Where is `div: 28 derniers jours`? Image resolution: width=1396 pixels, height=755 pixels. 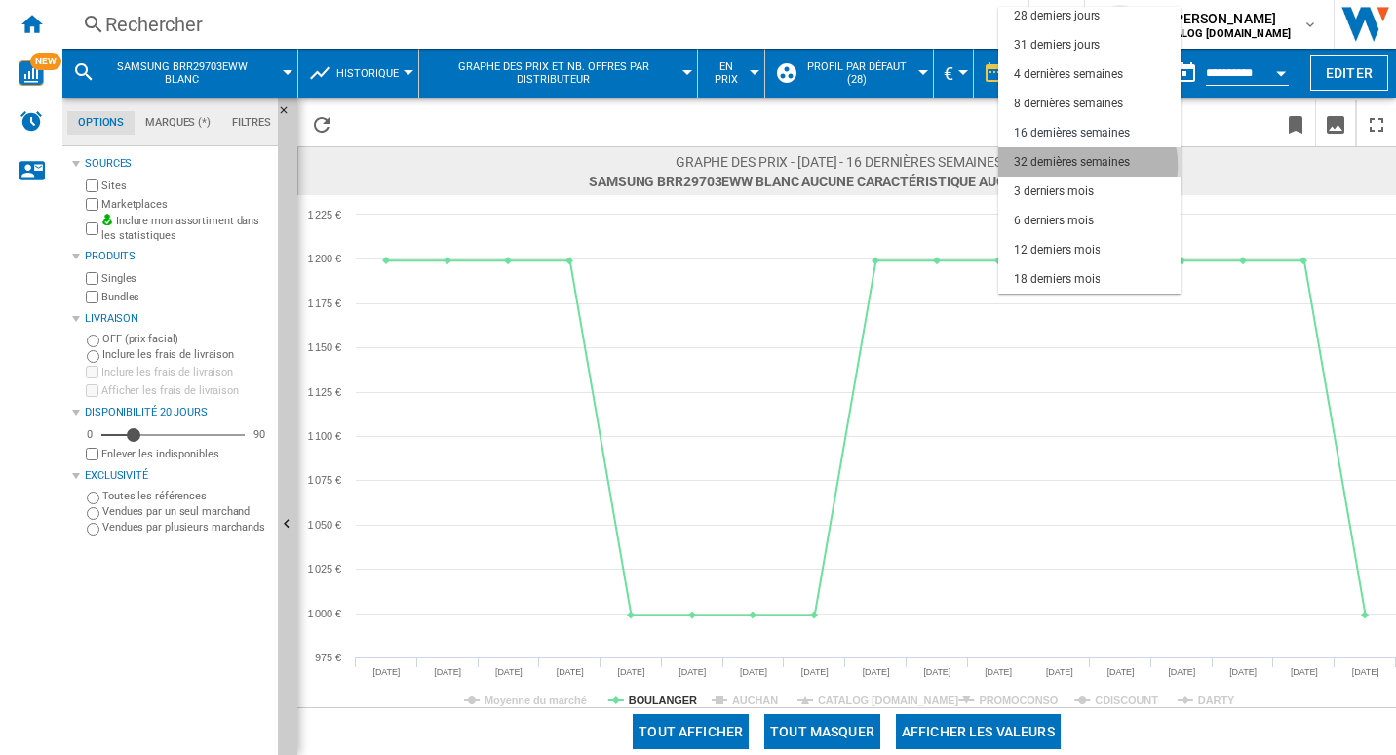 div: 28 derniers jours is located at coordinates (1057, 16).